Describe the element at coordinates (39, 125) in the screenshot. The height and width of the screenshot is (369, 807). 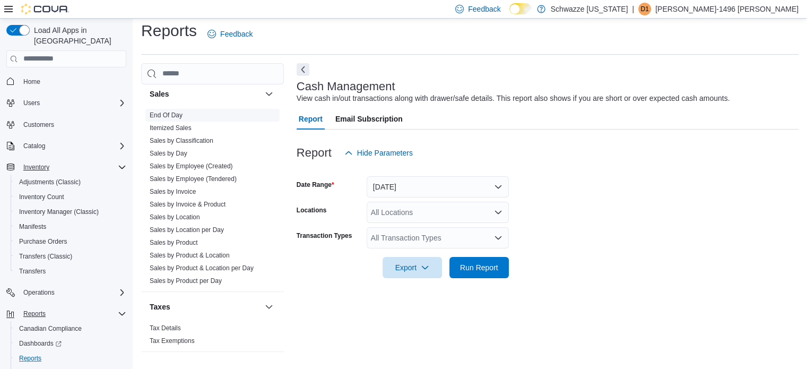
I see `a: Customers` at that location.